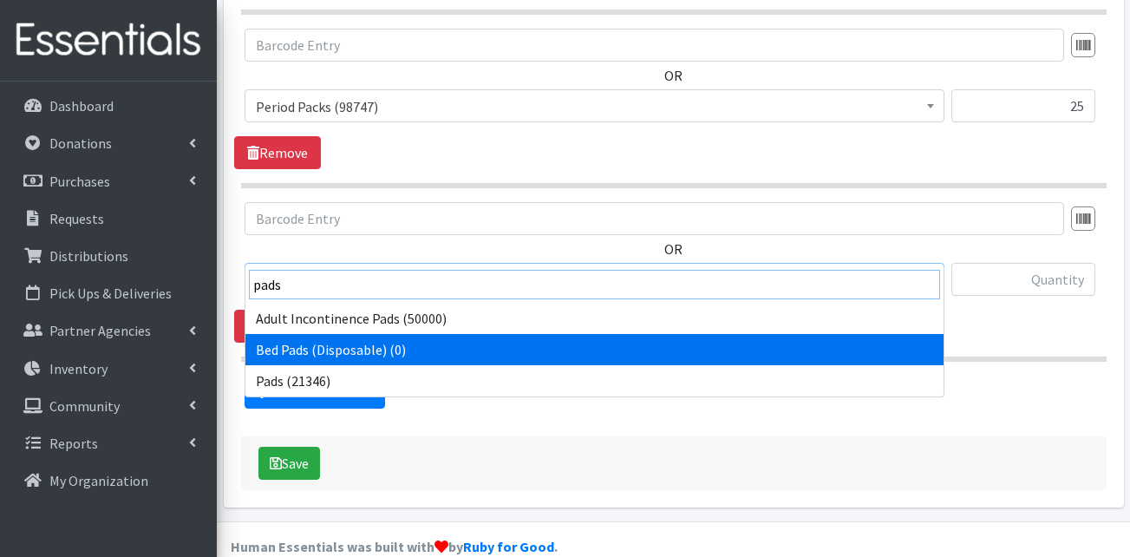 This screenshot has height=557, width=1130. What do you see at coordinates (110, 293) in the screenshot?
I see `p: Pick Ups & Deliveries` at bounding box center [110, 293].